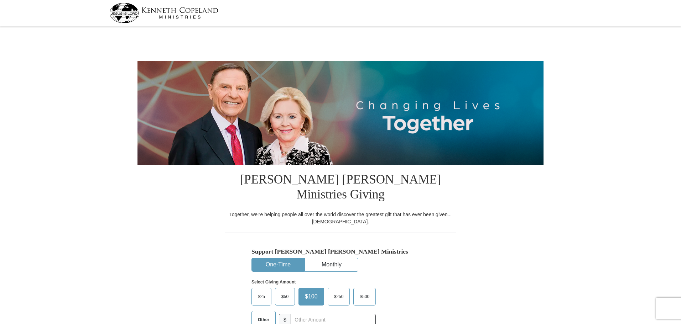 Image resolution: width=681 pixels, height=324 pixels. What do you see at coordinates (273, 282) in the screenshot?
I see `strong: Select Giving Amount` at bounding box center [273, 282].